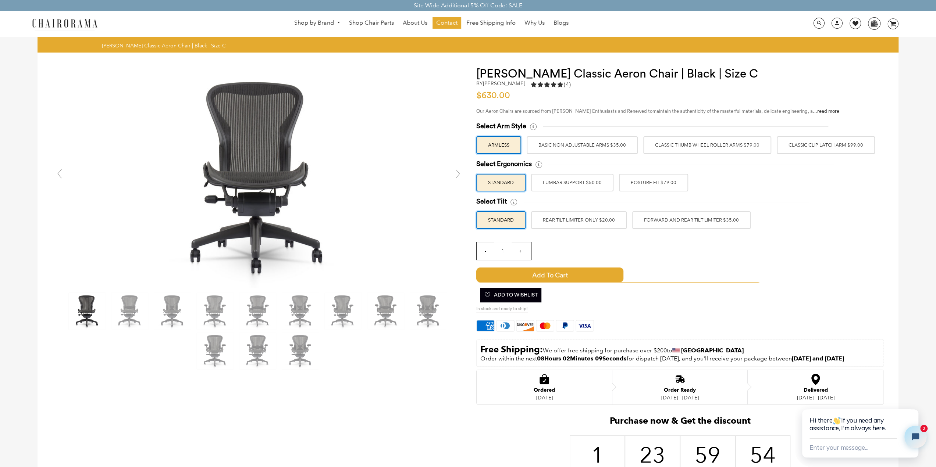 The height and width of the screenshot is (467, 936). What do you see at coordinates (561, 23) in the screenshot?
I see `span: Blogs` at bounding box center [561, 23].